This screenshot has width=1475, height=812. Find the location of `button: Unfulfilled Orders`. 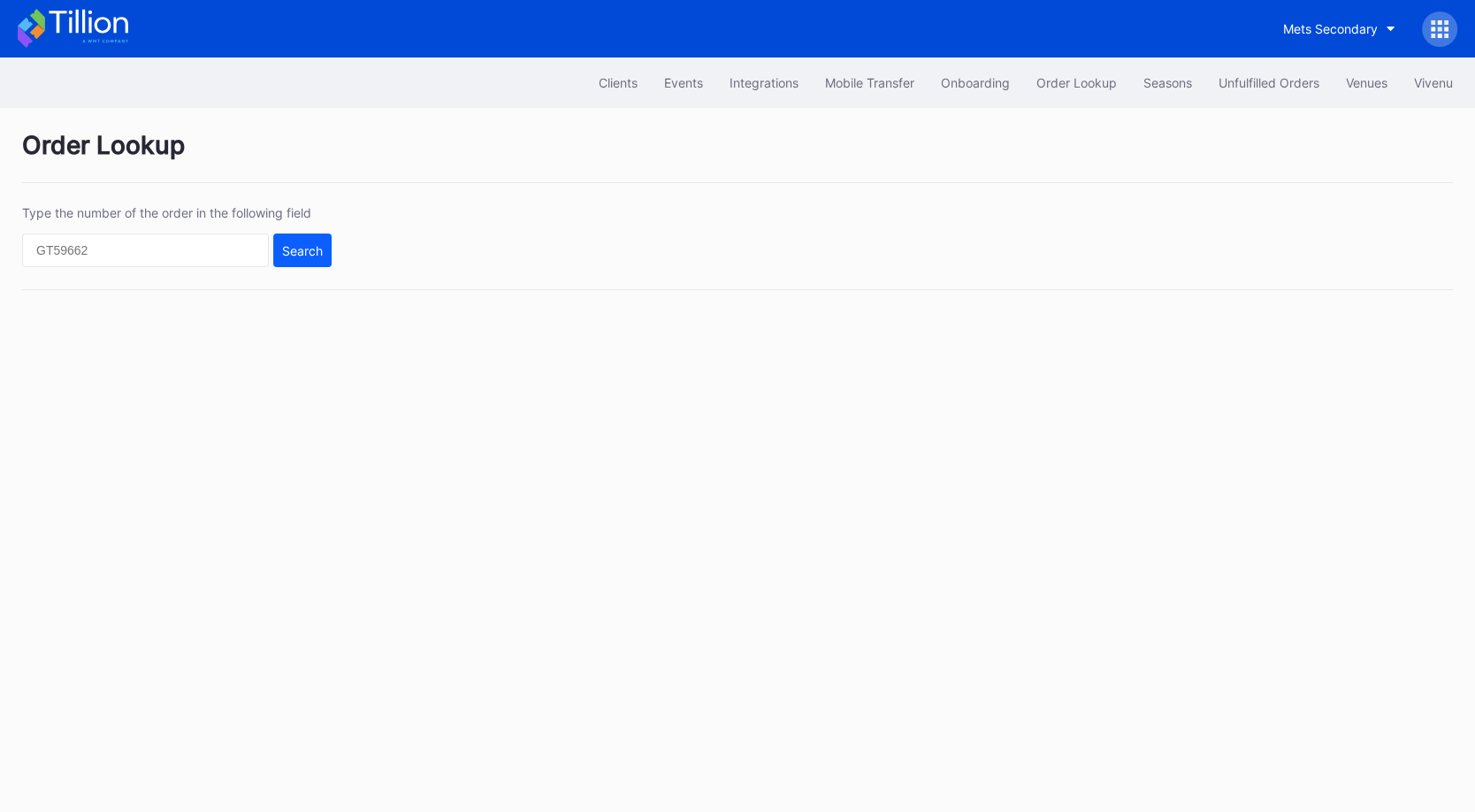

button: Unfulfilled Orders is located at coordinates (1270, 82).